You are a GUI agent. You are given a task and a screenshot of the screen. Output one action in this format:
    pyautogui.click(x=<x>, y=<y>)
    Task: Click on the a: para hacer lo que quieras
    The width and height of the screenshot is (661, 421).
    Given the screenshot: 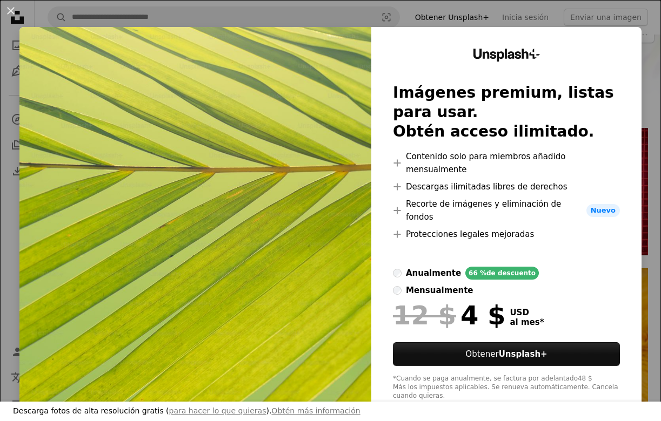 What is the action you would take?
    pyautogui.click(x=218, y=411)
    